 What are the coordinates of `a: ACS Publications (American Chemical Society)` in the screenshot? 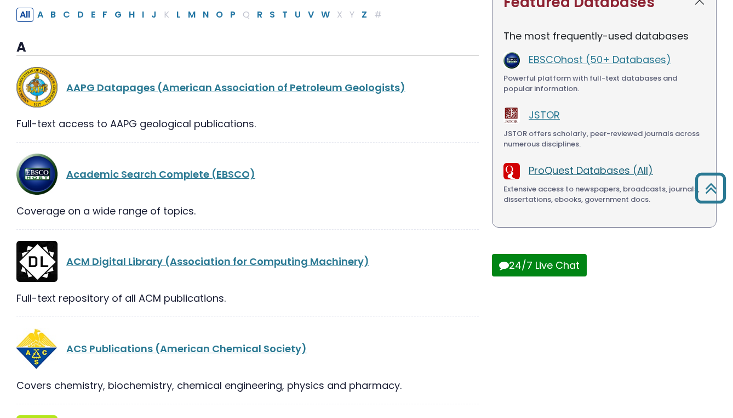 It's located at (186, 348).